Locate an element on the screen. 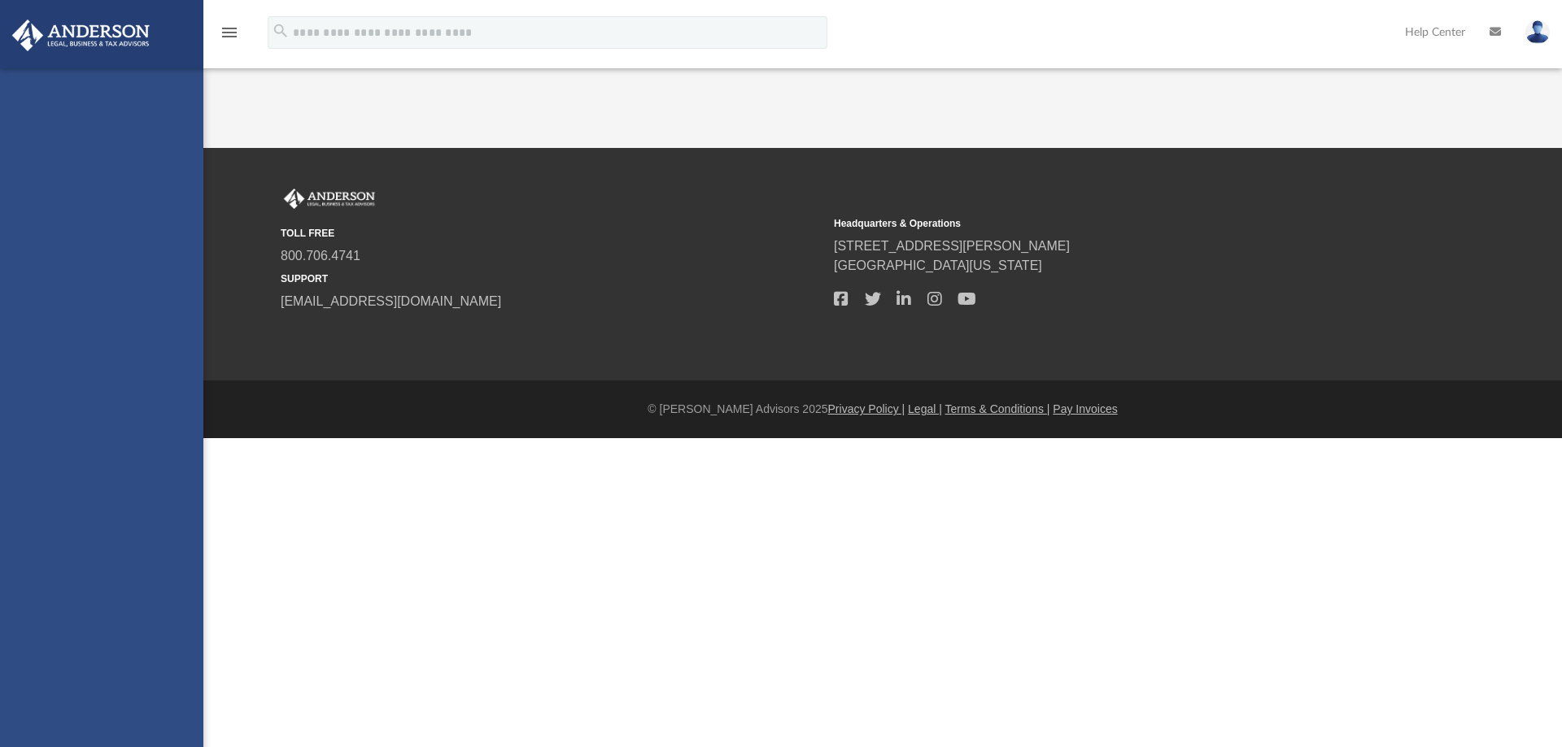 This screenshot has height=747, width=1562. a: Pay Invoices is located at coordinates (1084, 409).